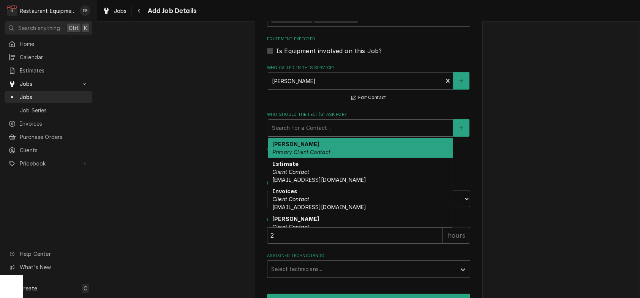  What do you see at coordinates (54, 267) in the screenshot?
I see `span: What's New` at bounding box center [54, 267].